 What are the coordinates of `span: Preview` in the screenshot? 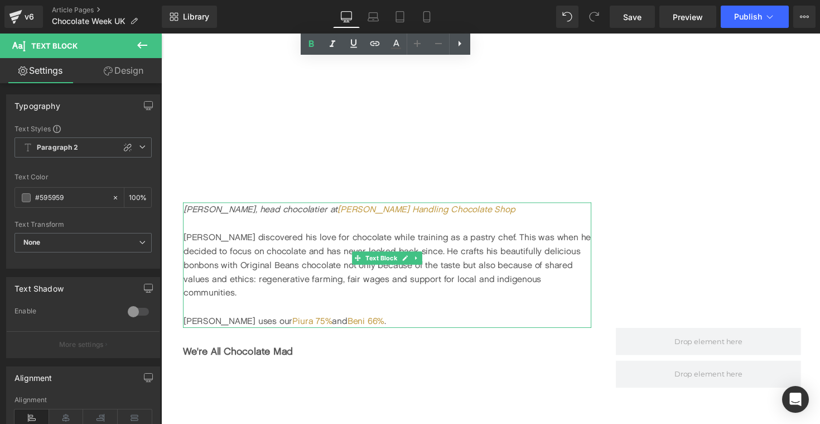 It's located at (688, 17).